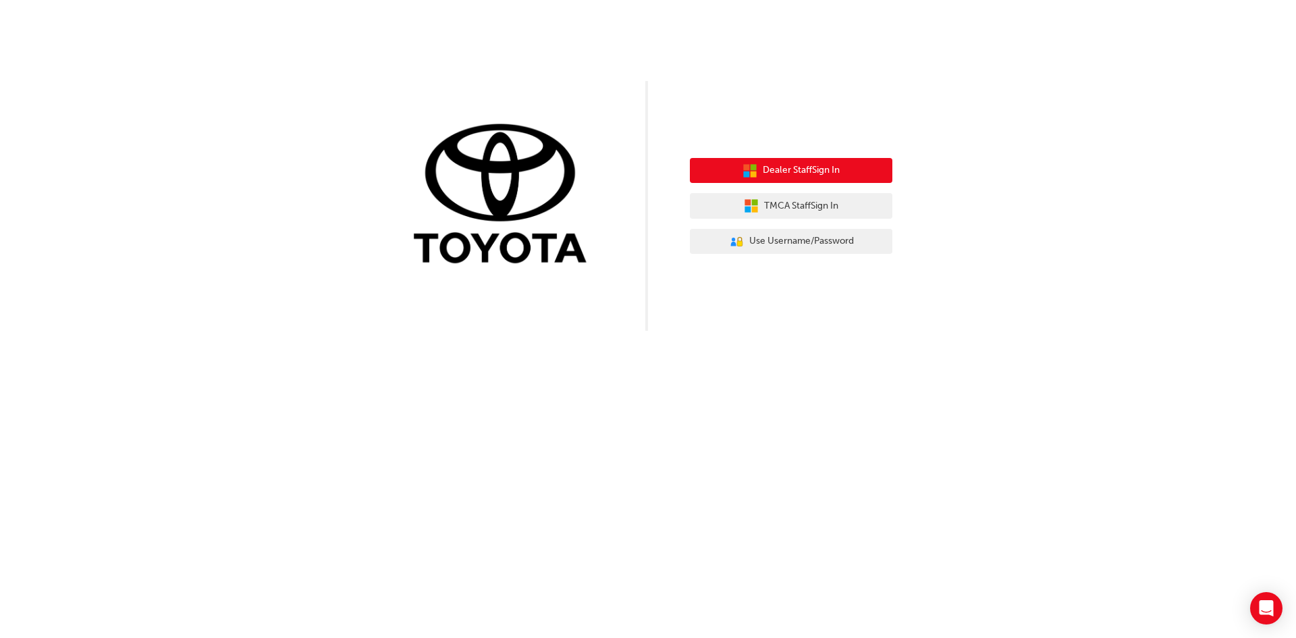 The image size is (1296, 638). What do you see at coordinates (801, 206) in the screenshot?
I see `span: TMCA Staff Sign In` at bounding box center [801, 206].